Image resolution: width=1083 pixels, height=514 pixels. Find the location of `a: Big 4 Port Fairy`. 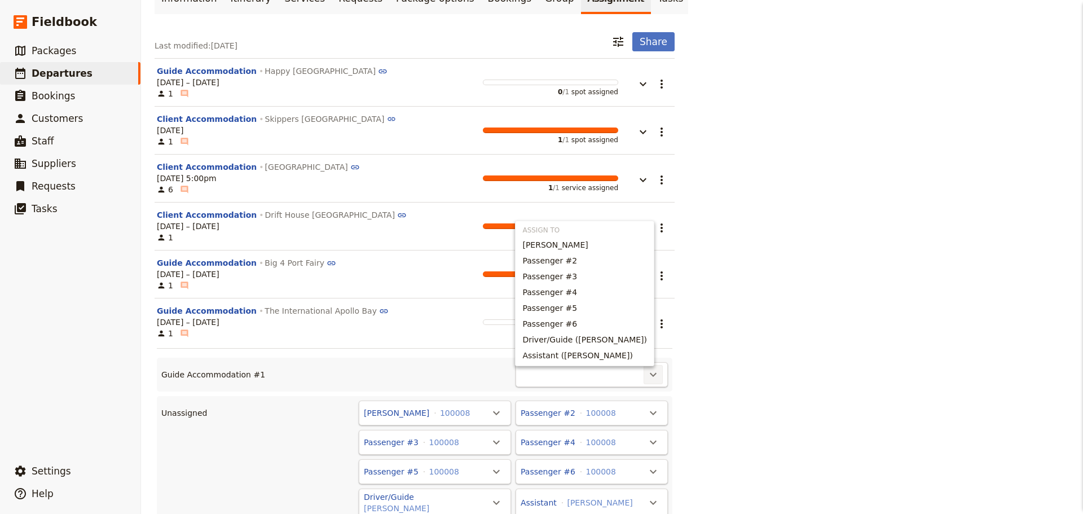

a: Big 4 Port Fairy is located at coordinates (300, 263).